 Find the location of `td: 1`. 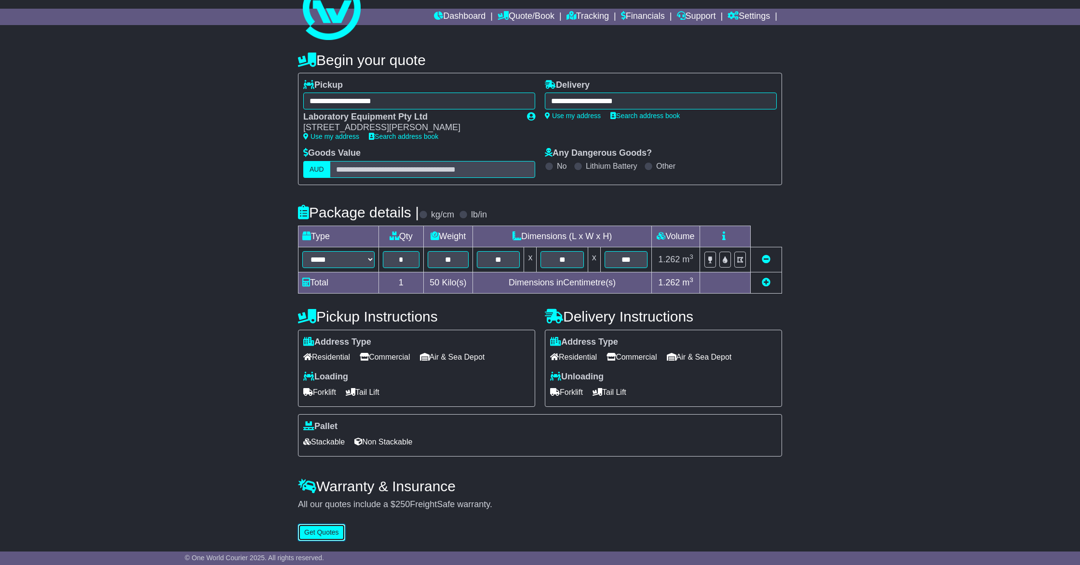

td: 1 is located at coordinates (401, 283).